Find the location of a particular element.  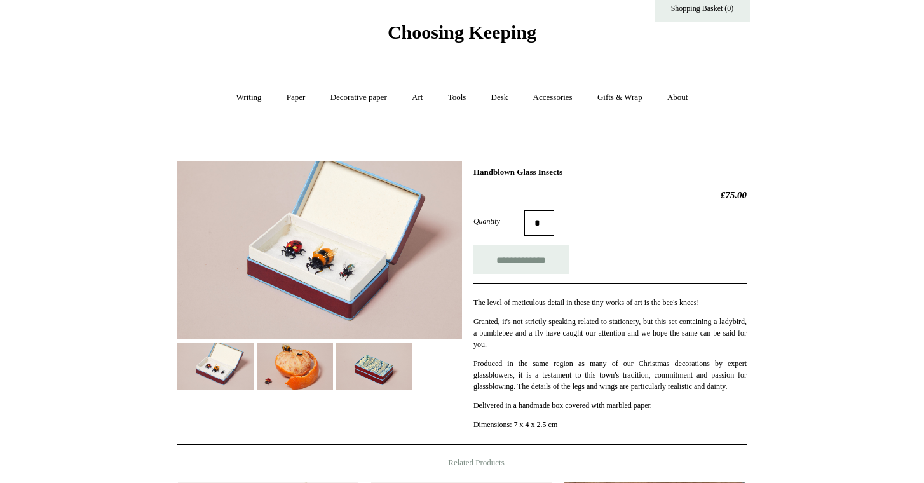

p: Dimensions: 7 x 4 x 2.5 cm is located at coordinates (610, 424).